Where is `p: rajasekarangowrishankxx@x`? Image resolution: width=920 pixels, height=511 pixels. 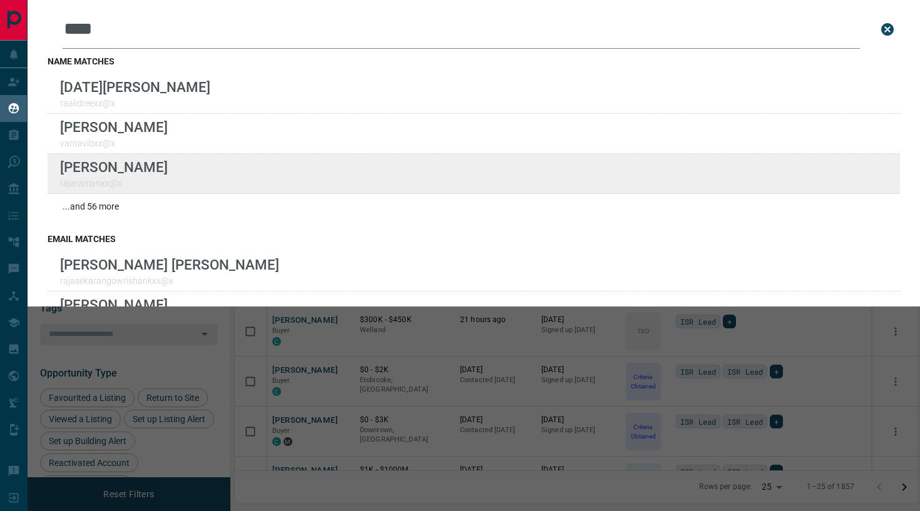
p: rajasekarangowrishankxx@x is located at coordinates (170, 281).